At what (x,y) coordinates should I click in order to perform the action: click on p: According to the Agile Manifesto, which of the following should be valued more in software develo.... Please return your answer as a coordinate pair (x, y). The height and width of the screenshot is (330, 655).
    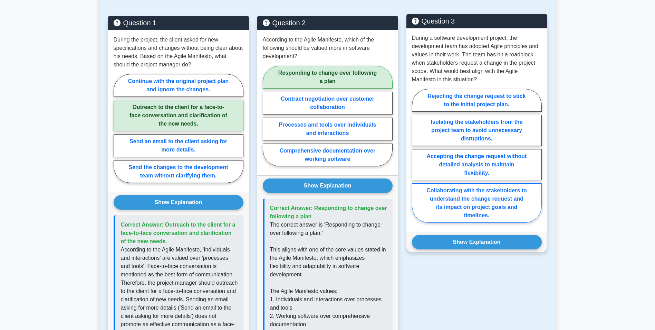
    Looking at the image, I should click on (328, 48).